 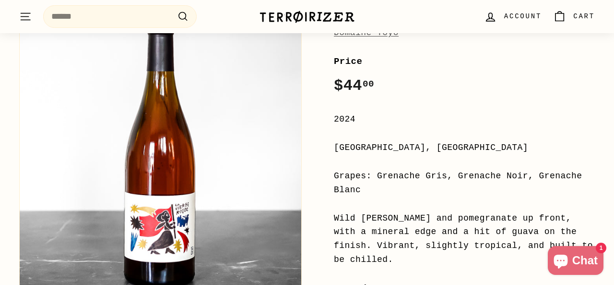 I want to click on div: 2024, so click(x=465, y=119).